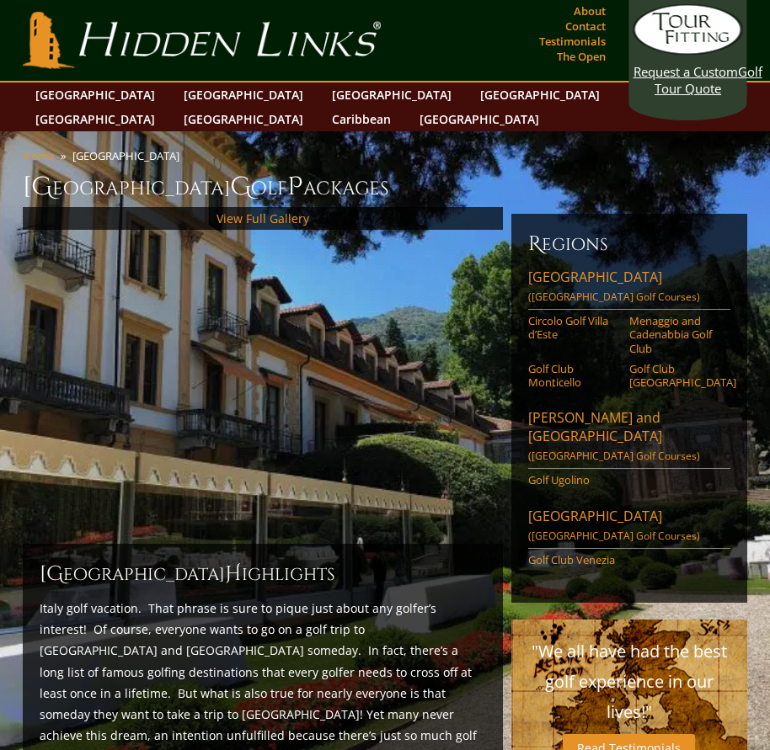 This screenshot has height=750, width=770. Describe the element at coordinates (263, 218) in the screenshot. I see `a: View Full Gallery` at that location.